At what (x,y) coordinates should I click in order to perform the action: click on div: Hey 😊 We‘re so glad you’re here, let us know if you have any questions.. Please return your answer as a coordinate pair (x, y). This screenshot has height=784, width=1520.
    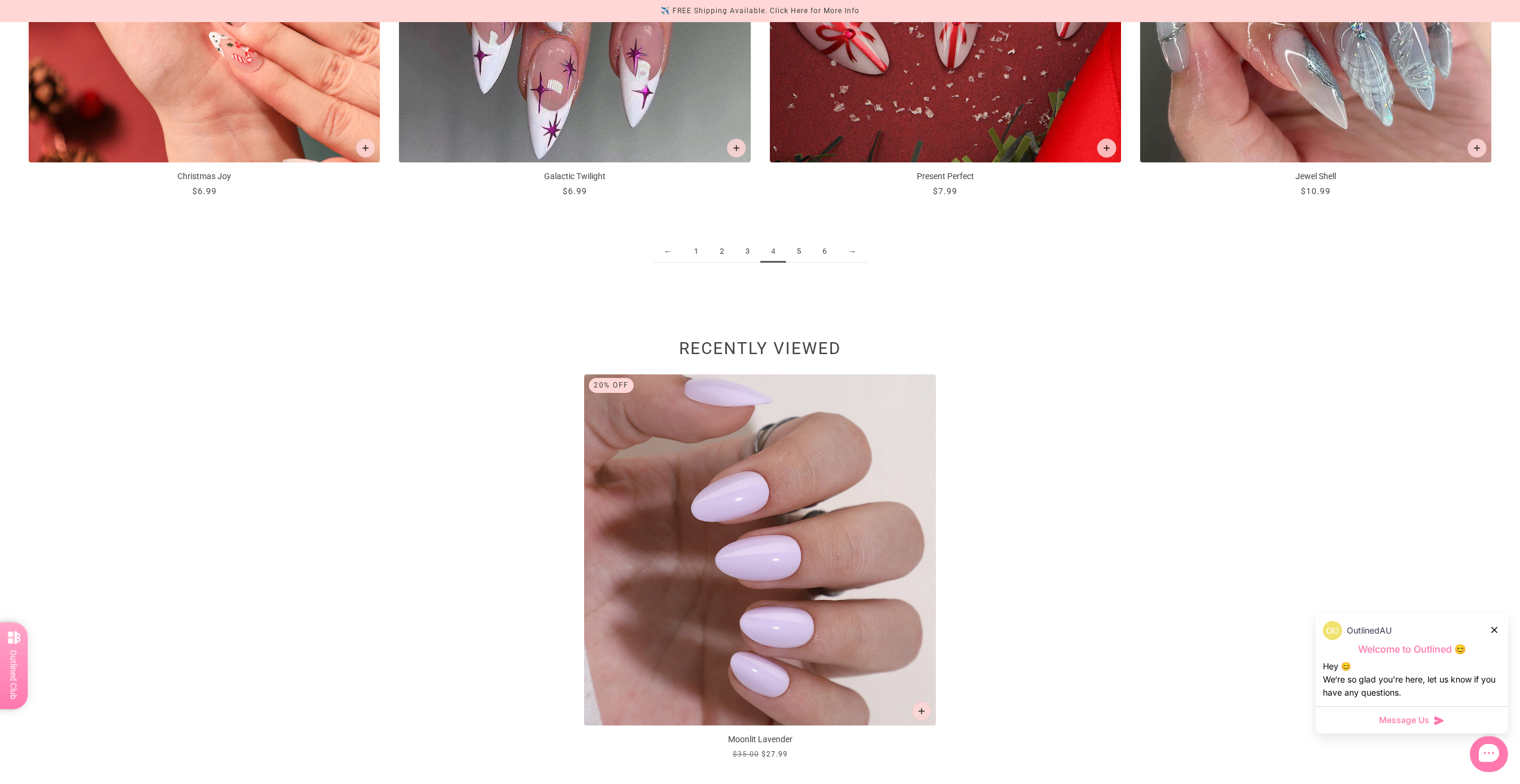
    Looking at the image, I should click on (1412, 680).